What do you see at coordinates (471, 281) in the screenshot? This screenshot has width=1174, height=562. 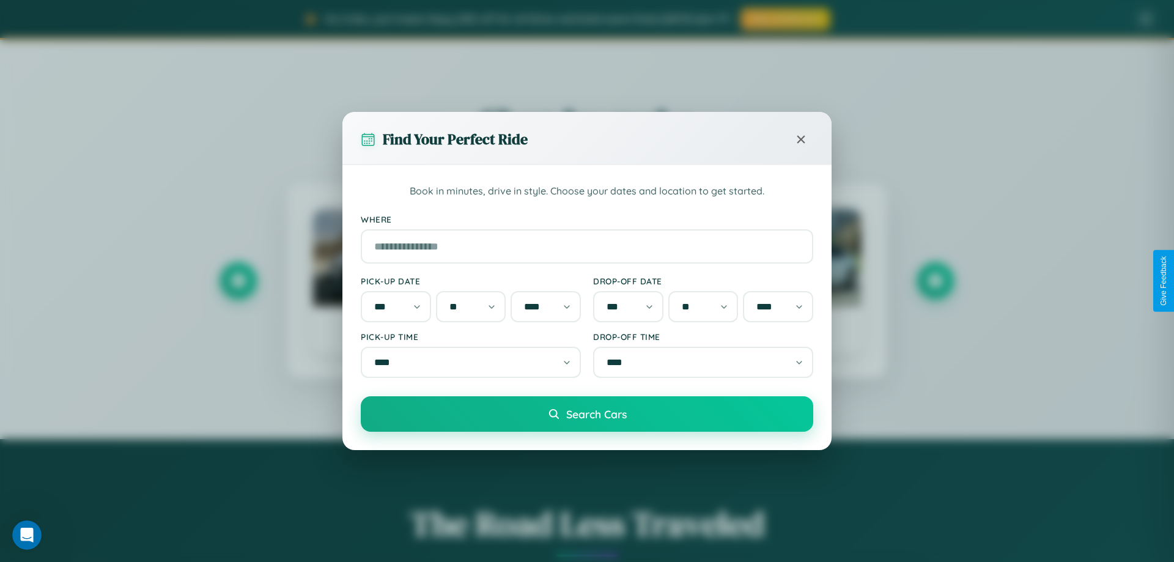 I see `label: Pick-up Date` at bounding box center [471, 281].